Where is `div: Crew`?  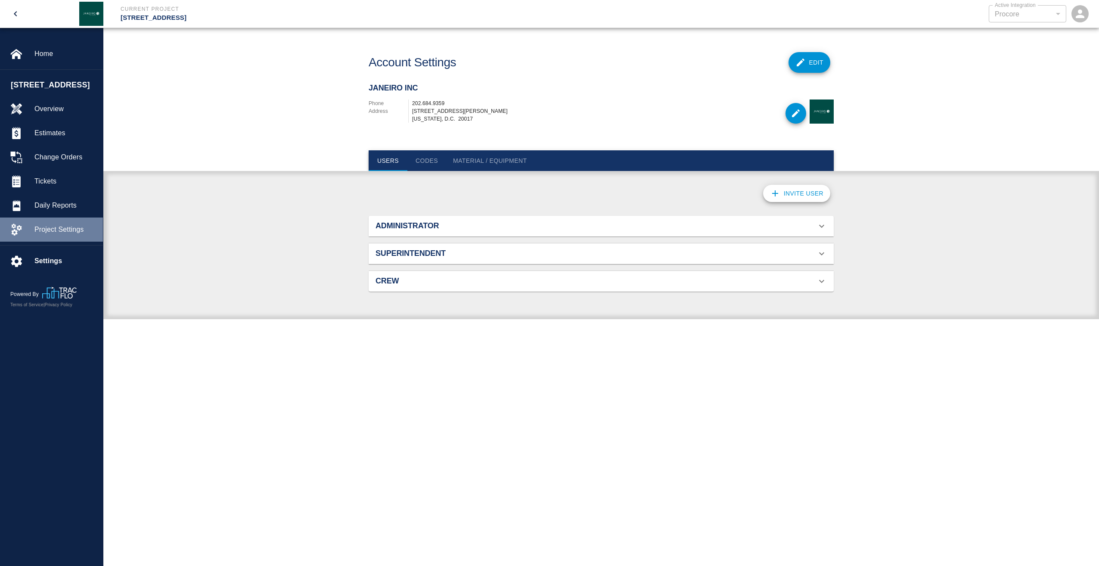 div: Crew is located at coordinates (601, 281).